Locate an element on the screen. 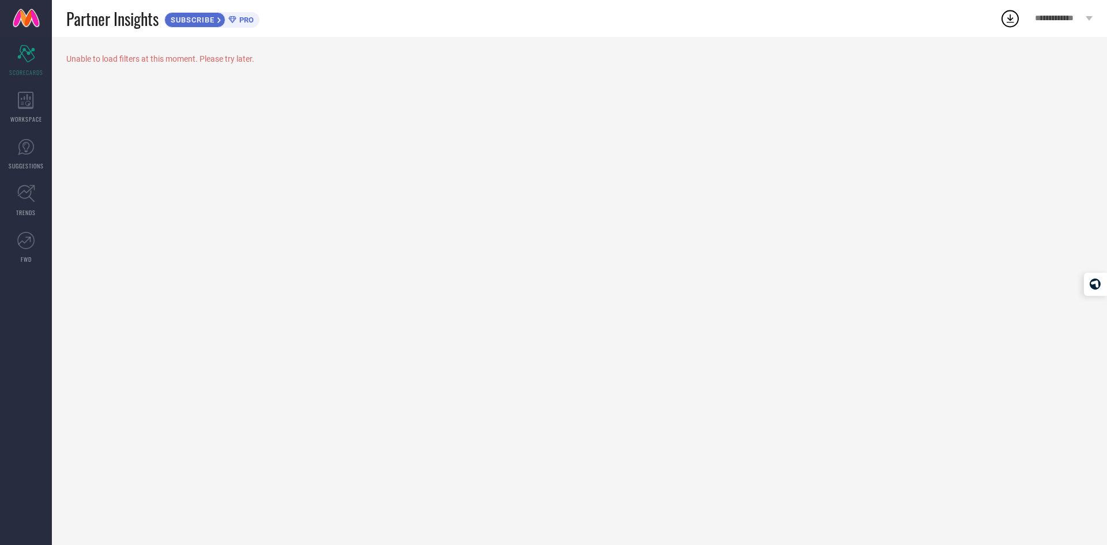 The height and width of the screenshot is (545, 1107). span: SCORECARDS is located at coordinates (26, 72).